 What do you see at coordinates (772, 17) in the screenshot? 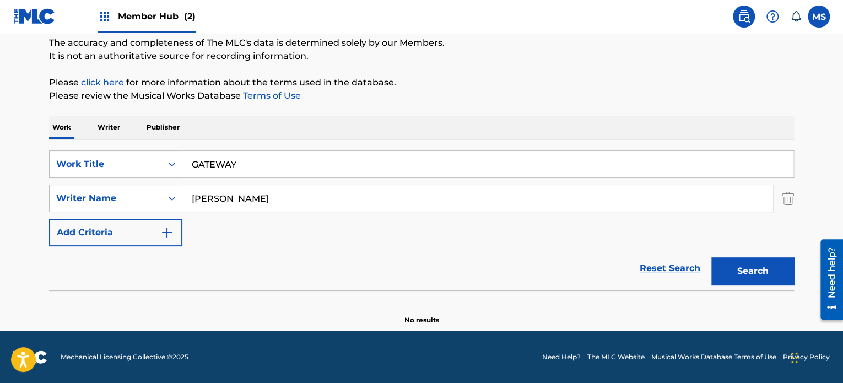
I see `div: Help` at bounding box center [772, 17].